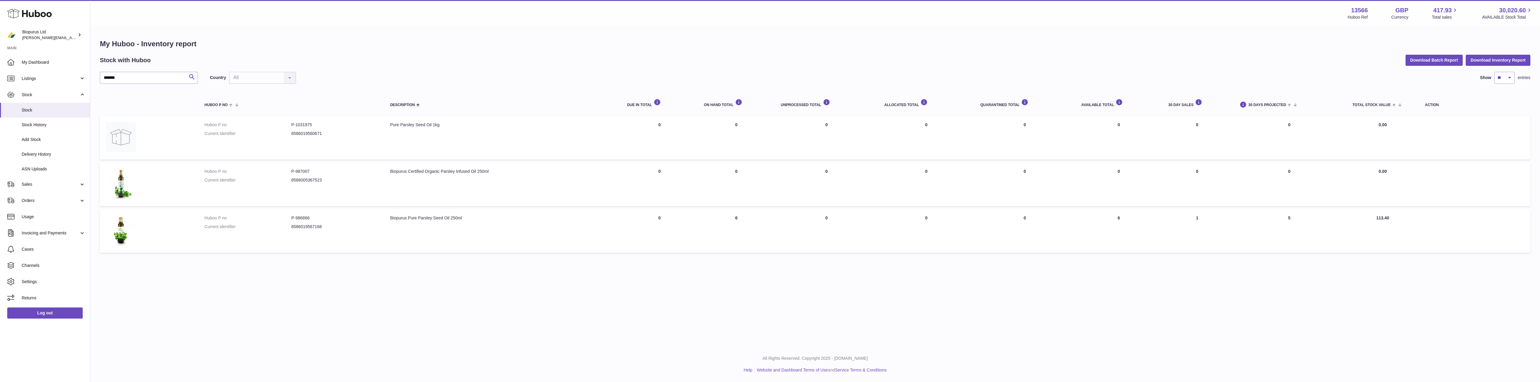  I want to click on a: 30,020.60 AVAILABLE Stock Total, so click(1507, 13).